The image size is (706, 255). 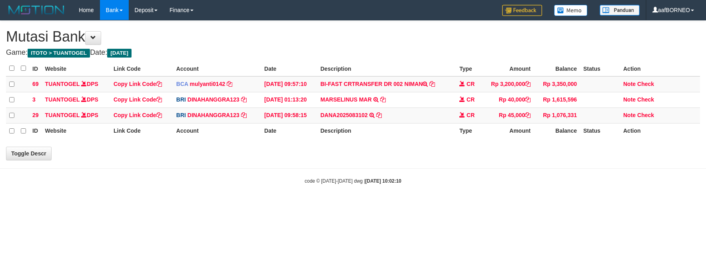 What do you see at coordinates (34, 100) in the screenshot?
I see `span: 3` at bounding box center [34, 100].